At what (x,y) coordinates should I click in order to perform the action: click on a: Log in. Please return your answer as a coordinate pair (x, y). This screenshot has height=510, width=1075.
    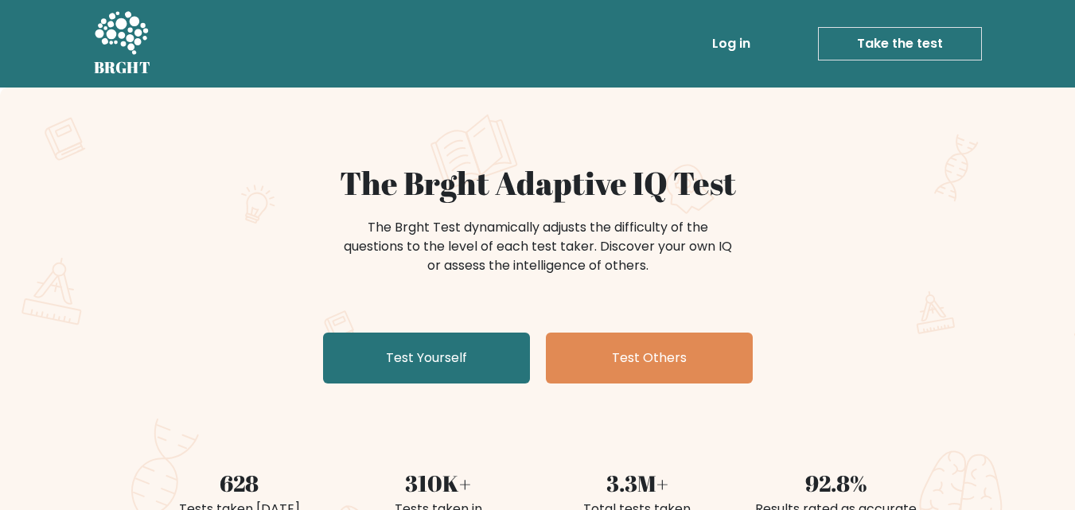
    Looking at the image, I should click on (731, 44).